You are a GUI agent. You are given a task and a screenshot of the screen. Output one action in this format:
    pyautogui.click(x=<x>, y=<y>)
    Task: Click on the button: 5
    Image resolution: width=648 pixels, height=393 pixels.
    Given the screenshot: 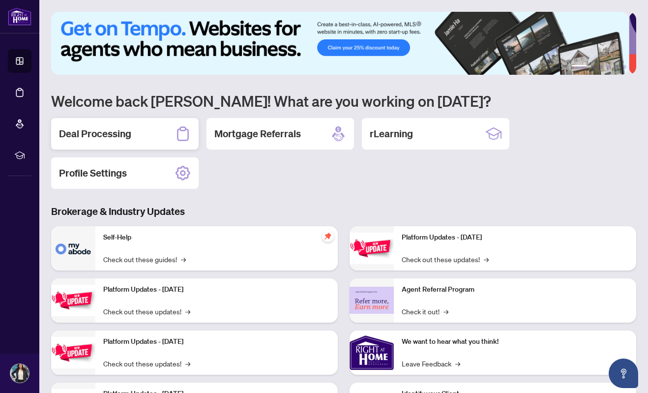 What is the action you would take?
    pyautogui.click(x=617, y=67)
    